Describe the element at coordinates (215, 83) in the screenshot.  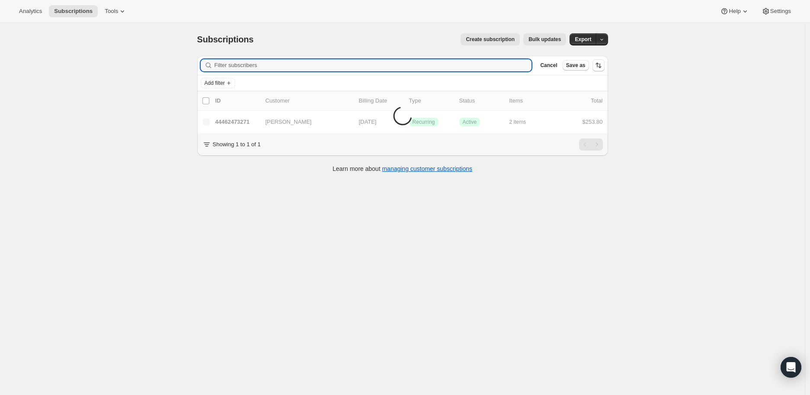
I see `span: Add filter` at that location.